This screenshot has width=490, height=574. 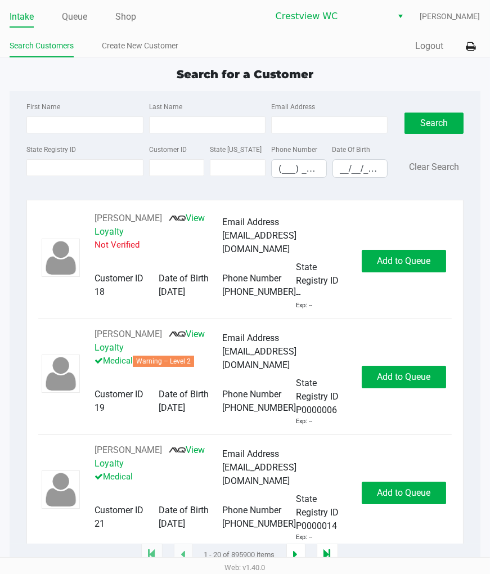 What do you see at coordinates (434, 123) in the screenshot?
I see `button: Search` at bounding box center [434, 123].